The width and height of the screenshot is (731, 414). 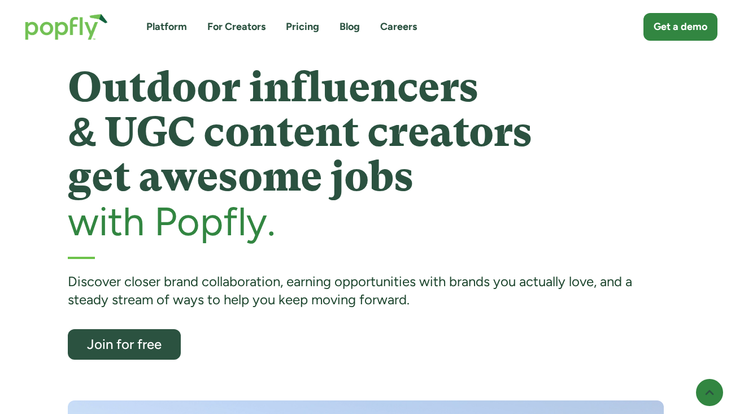 I want to click on a: Join for free, so click(x=124, y=344).